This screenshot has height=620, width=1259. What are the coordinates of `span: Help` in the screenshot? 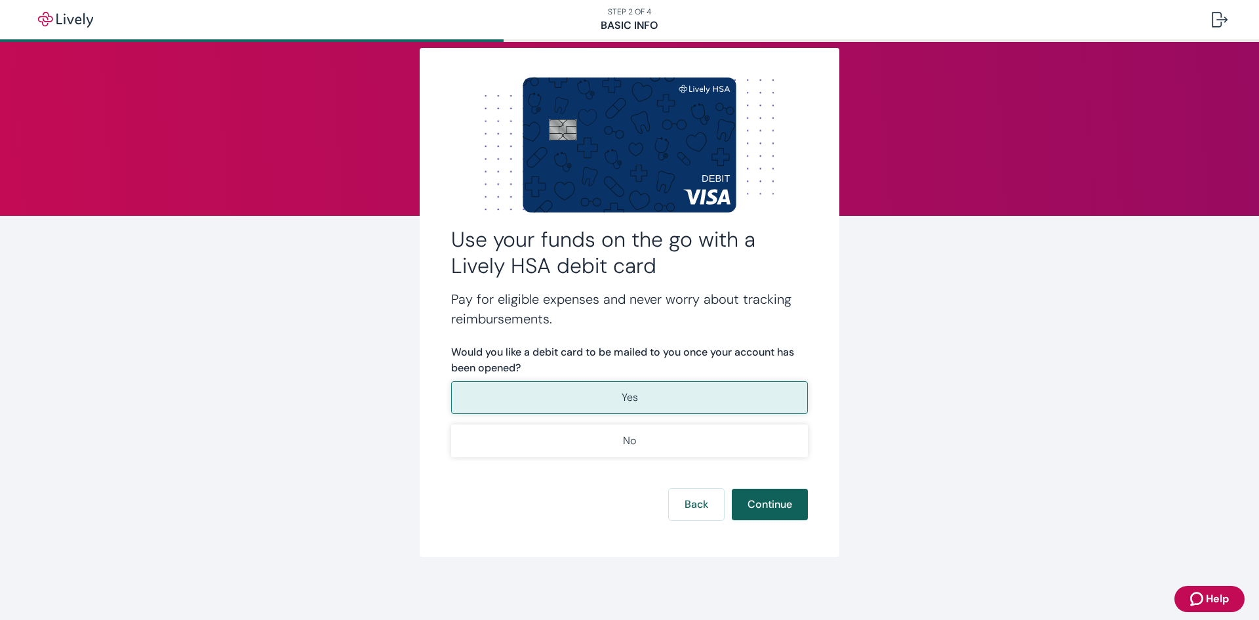 It's located at (1217, 599).